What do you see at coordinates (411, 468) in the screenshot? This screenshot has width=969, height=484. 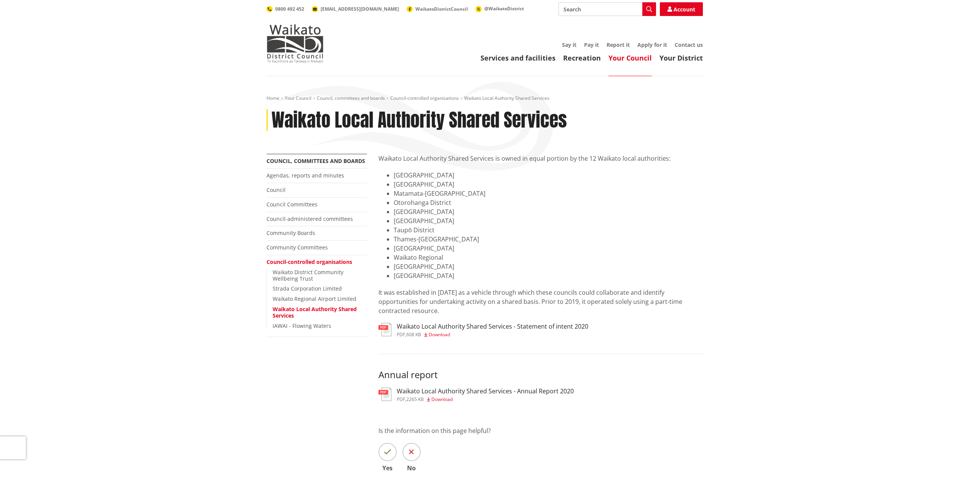 I see `span: No` at bounding box center [411, 468].